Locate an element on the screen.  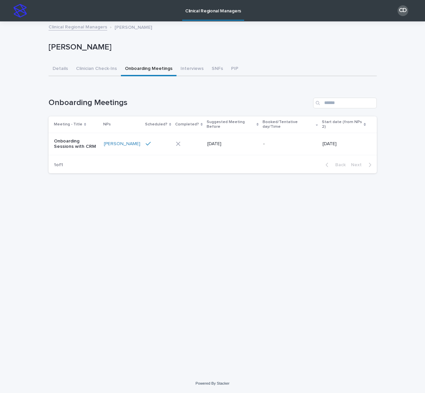
button: Back is located at coordinates (334, 165).